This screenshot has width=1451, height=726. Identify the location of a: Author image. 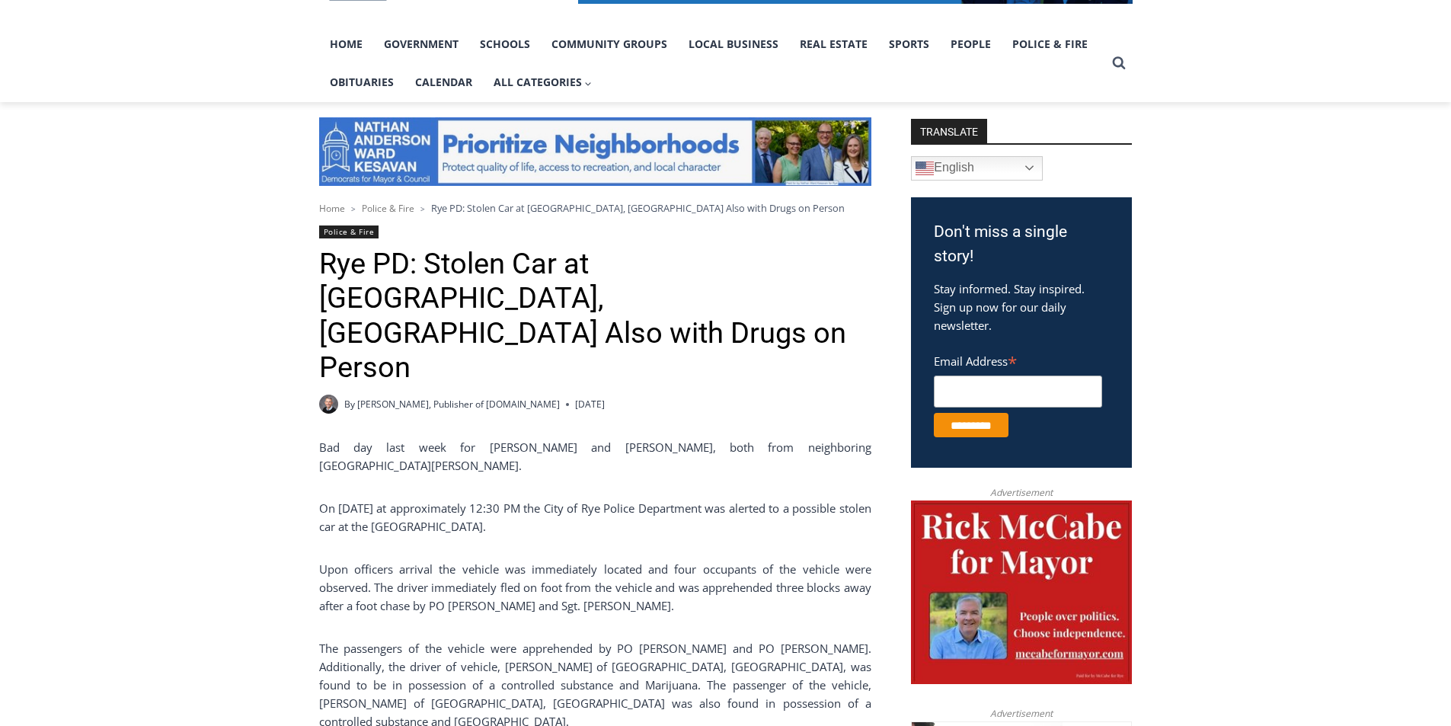
(328, 404).